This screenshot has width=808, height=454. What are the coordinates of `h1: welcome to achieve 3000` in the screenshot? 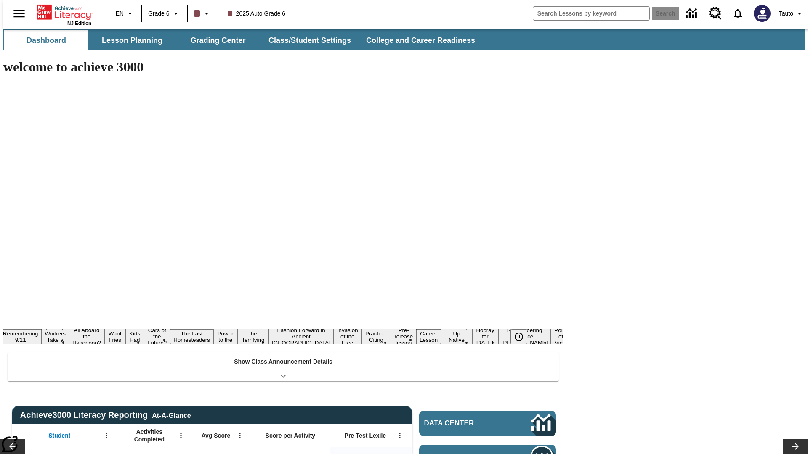 It's located at (283, 67).